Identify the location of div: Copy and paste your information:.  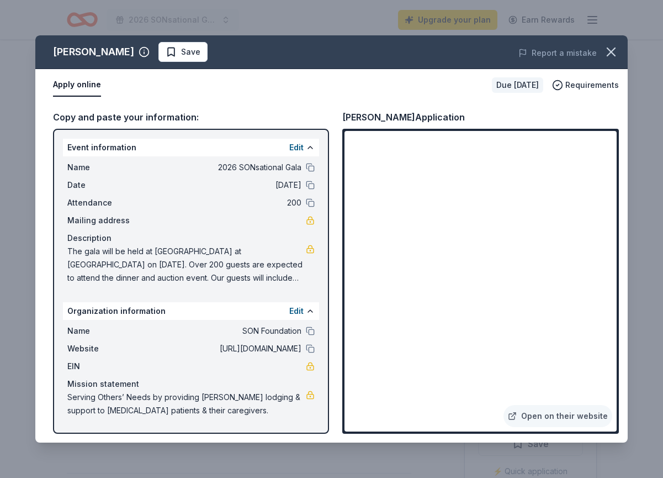
(191, 117).